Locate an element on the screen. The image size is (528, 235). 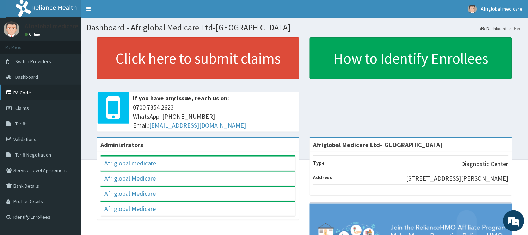
p: Afriglobal medicare is located at coordinates (51, 26).